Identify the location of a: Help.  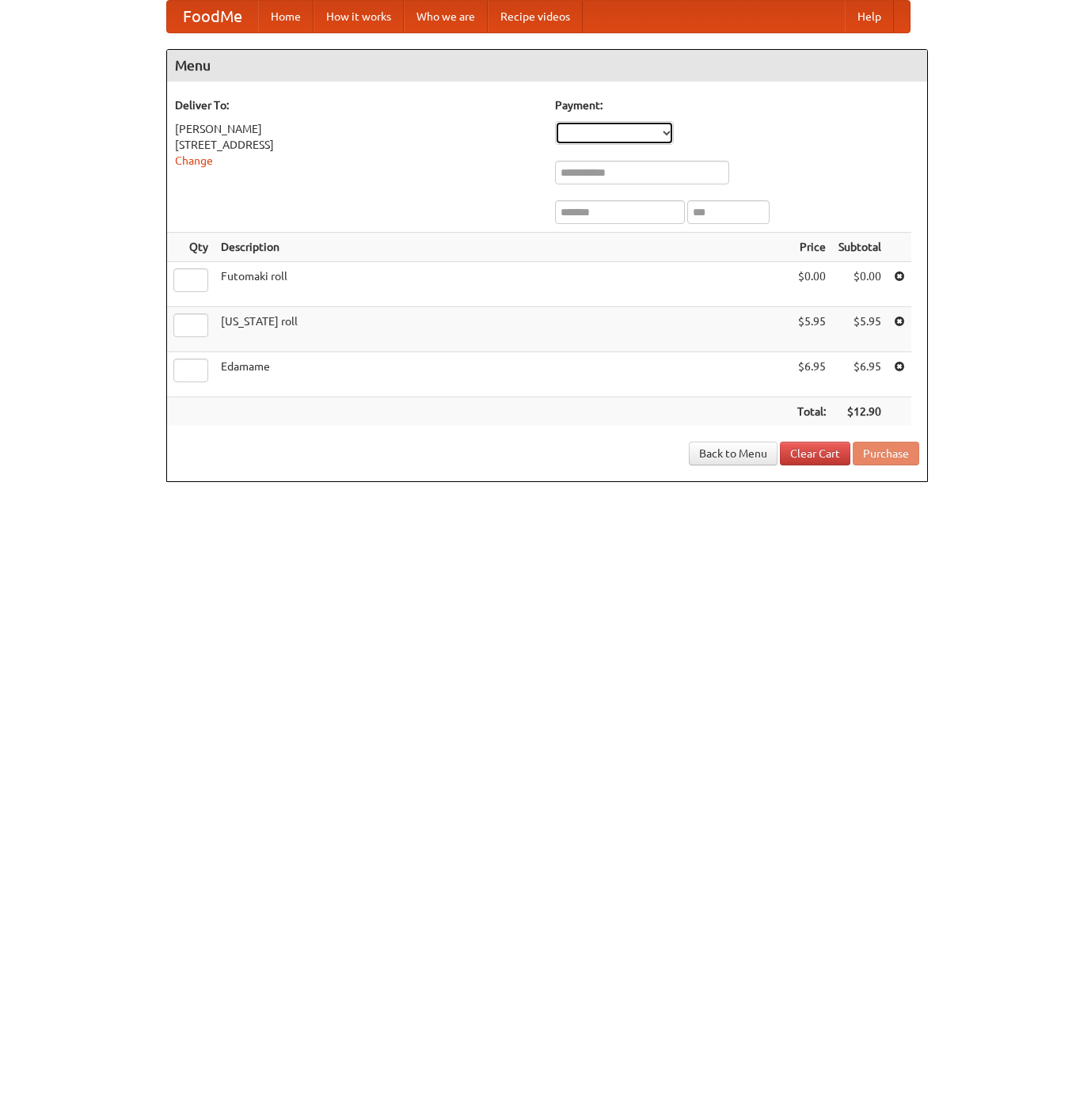
(869, 17).